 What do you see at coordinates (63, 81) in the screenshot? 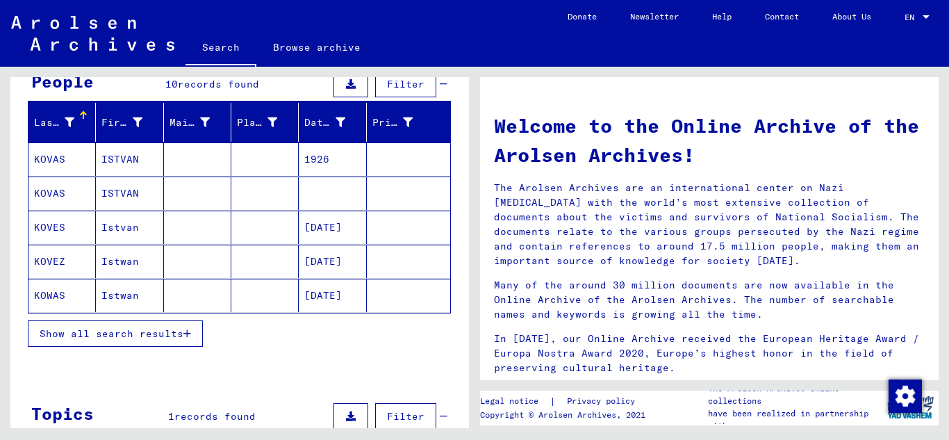
I see `div: People` at bounding box center [63, 81].